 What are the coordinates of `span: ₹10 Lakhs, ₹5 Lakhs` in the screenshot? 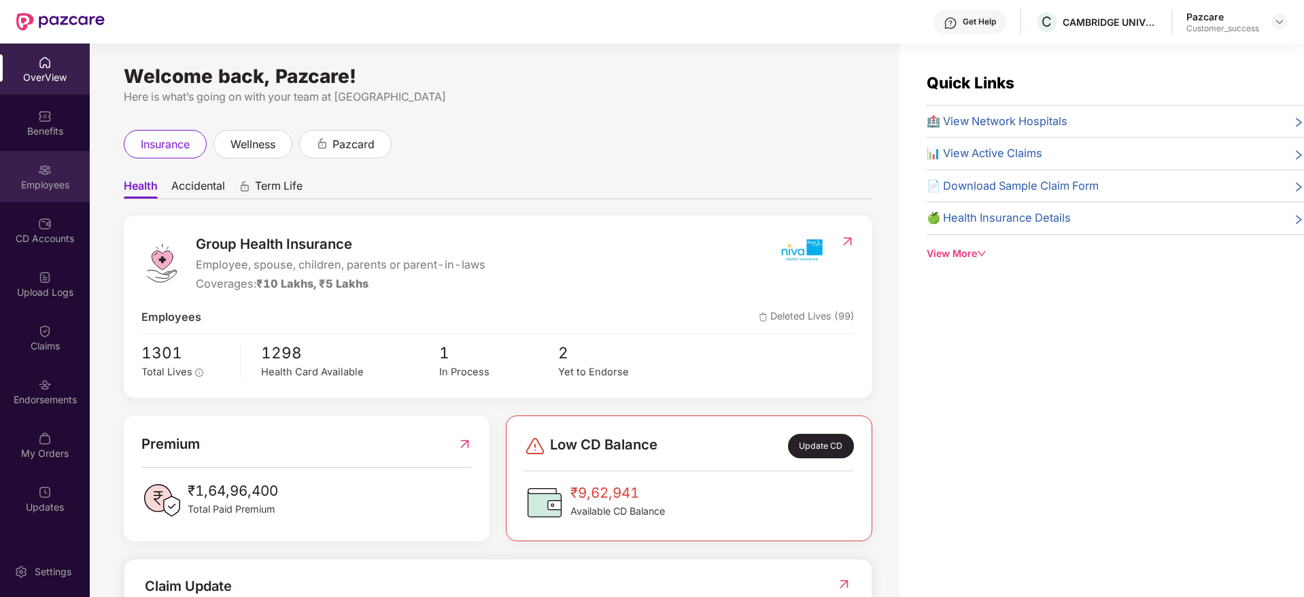 It's located at (312, 284).